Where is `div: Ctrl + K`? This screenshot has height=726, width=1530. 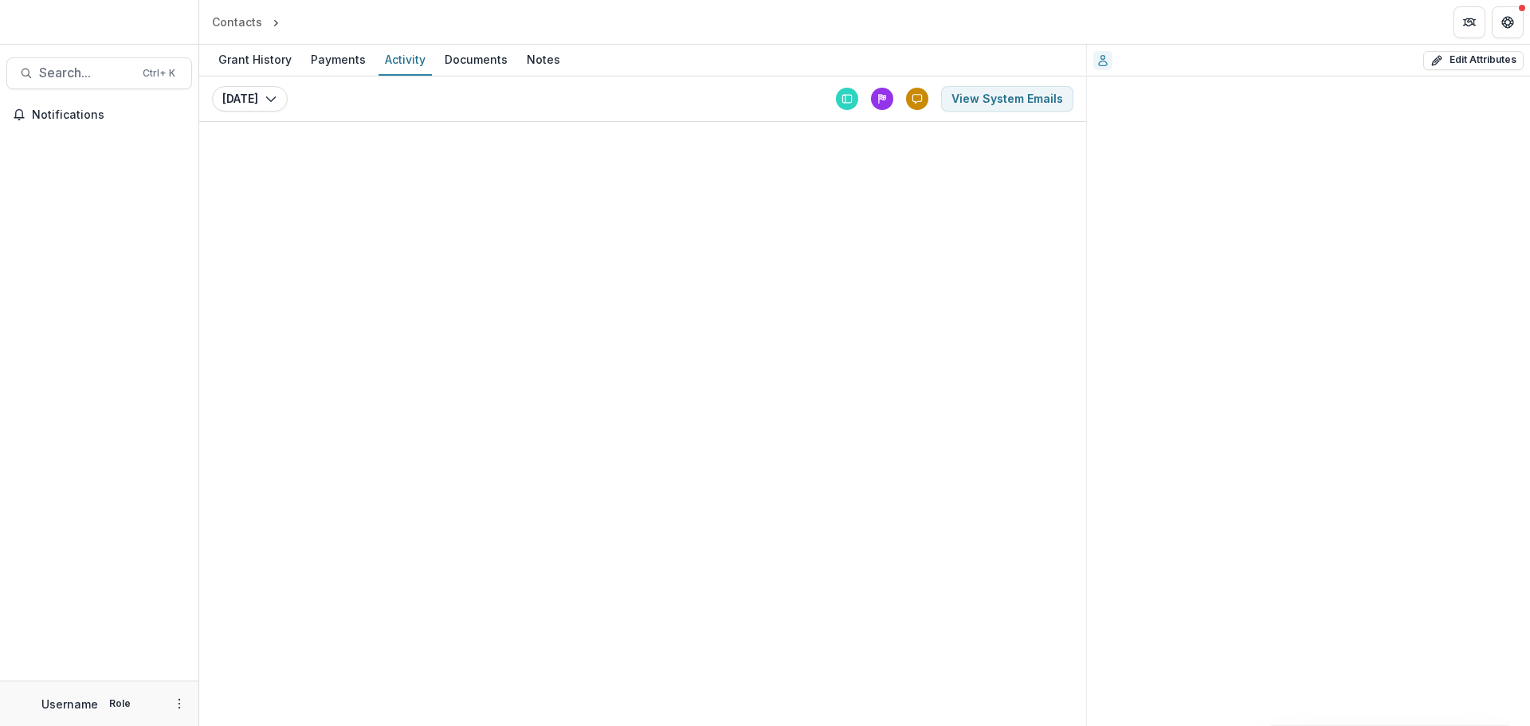 div: Ctrl + K is located at coordinates (159, 73).